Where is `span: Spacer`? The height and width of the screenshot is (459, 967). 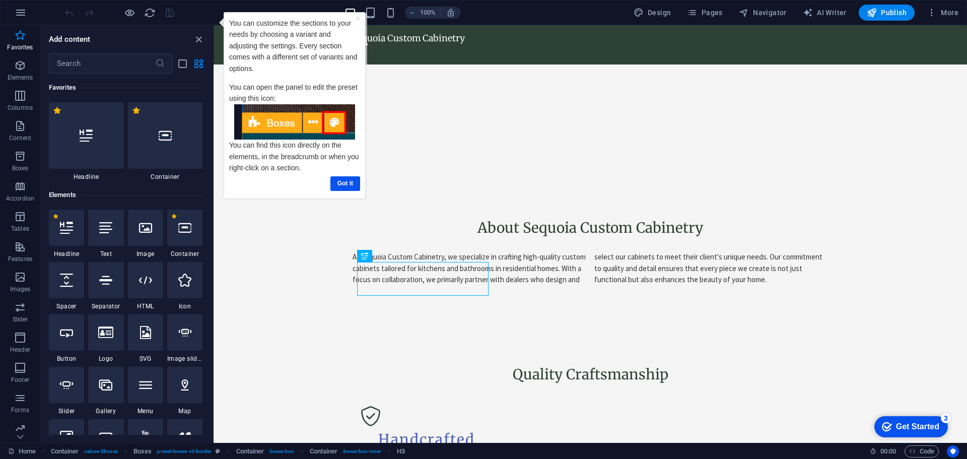
span: Spacer is located at coordinates (66, 306).